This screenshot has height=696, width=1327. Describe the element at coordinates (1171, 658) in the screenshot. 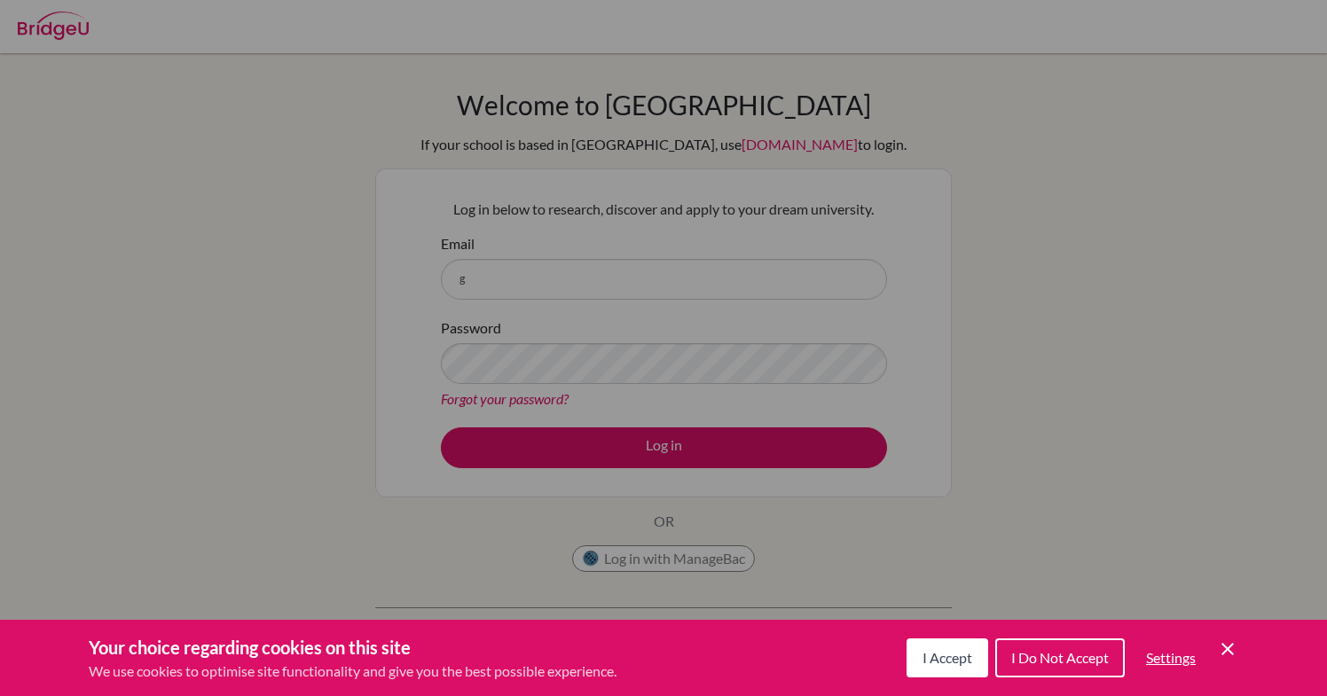

I see `button: Settings` at that location.